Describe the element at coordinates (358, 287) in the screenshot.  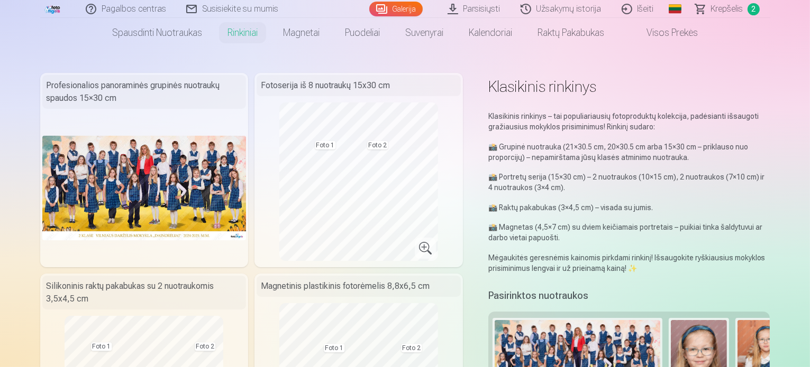
I see `div: Magnetinis plastikinis fotorėmelis 8,8x6,5 cm` at that location.